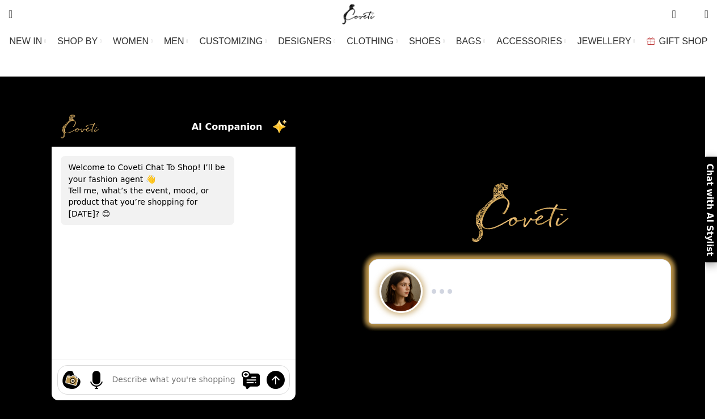  I want to click on img: Primary Gold, so click(520, 213).